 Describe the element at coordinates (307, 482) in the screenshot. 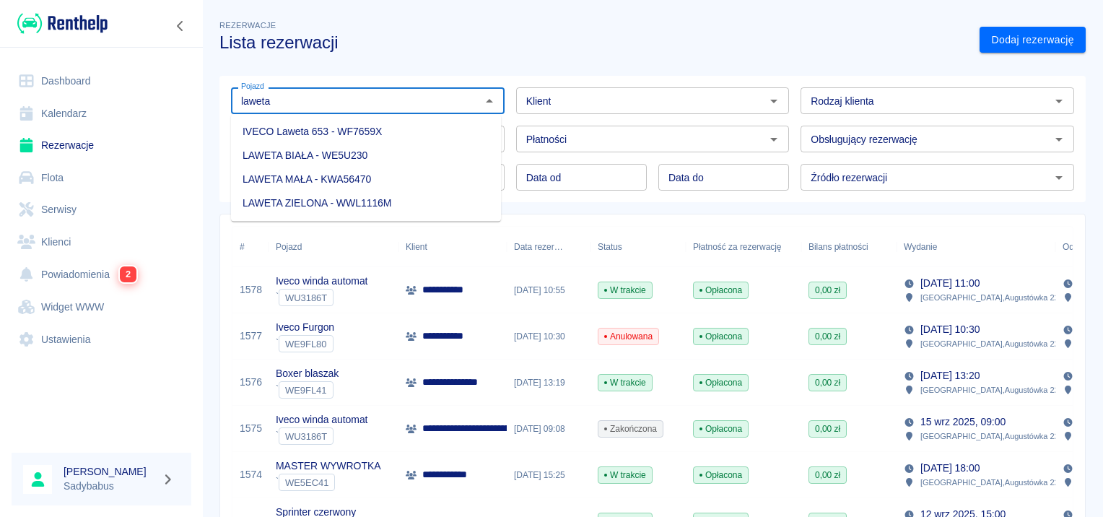

I see `span: WE5EC41` at that location.